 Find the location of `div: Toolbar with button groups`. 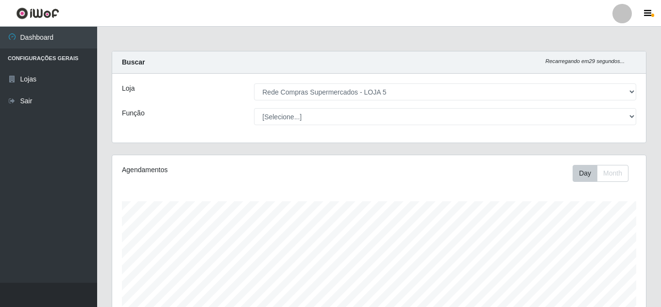

div: Toolbar with button groups is located at coordinates (604, 173).